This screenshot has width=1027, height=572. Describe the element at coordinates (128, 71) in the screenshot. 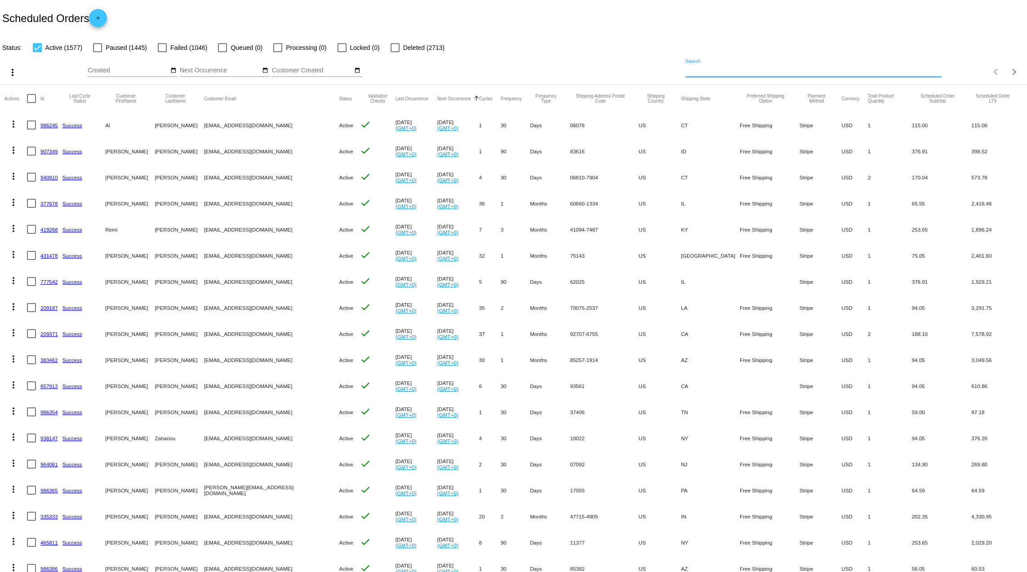

I see `input: Created` at that location.